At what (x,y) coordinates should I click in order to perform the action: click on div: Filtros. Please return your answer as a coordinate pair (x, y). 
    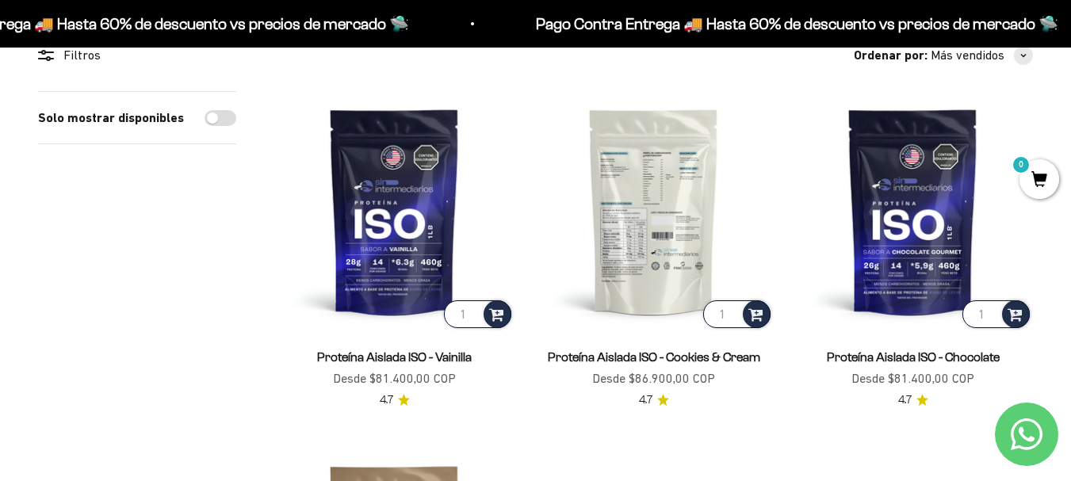
    Looking at the image, I should click on (137, 55).